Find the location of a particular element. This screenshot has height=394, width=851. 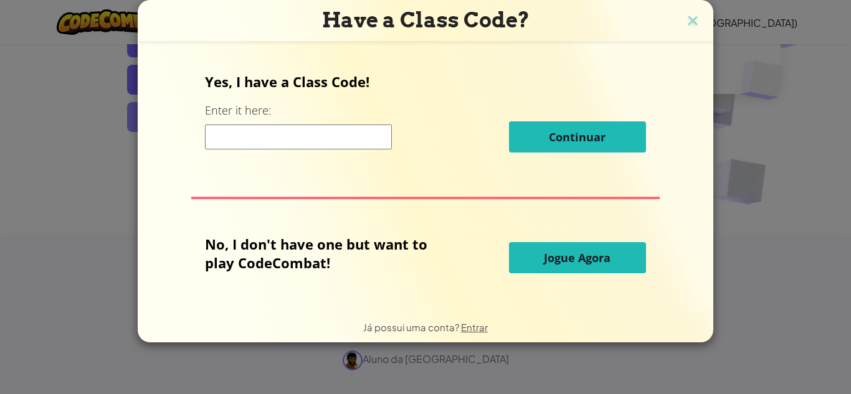

a: Entrar is located at coordinates (474, 327).